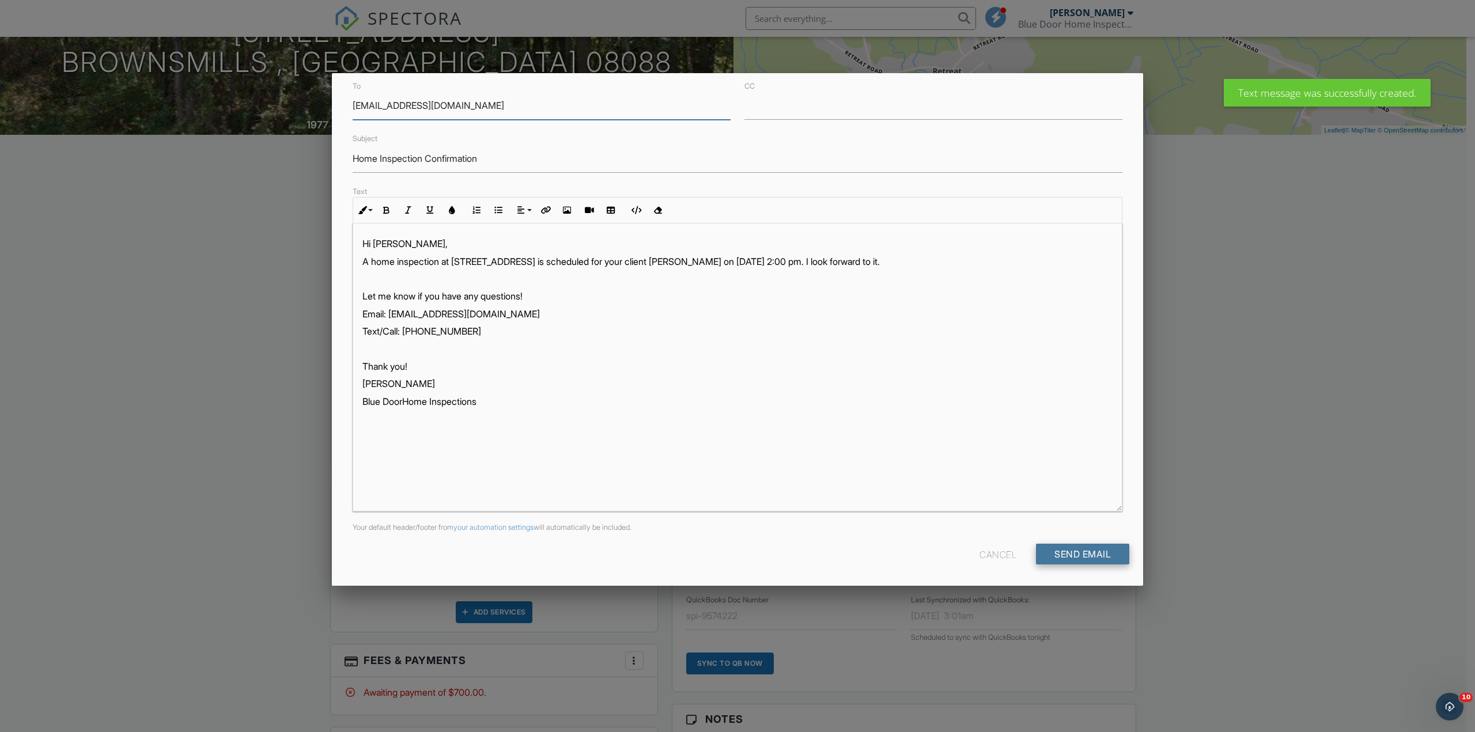 This screenshot has width=1475, height=732. Describe the element at coordinates (493, 527) in the screenshot. I see `a: your automation settings` at that location.